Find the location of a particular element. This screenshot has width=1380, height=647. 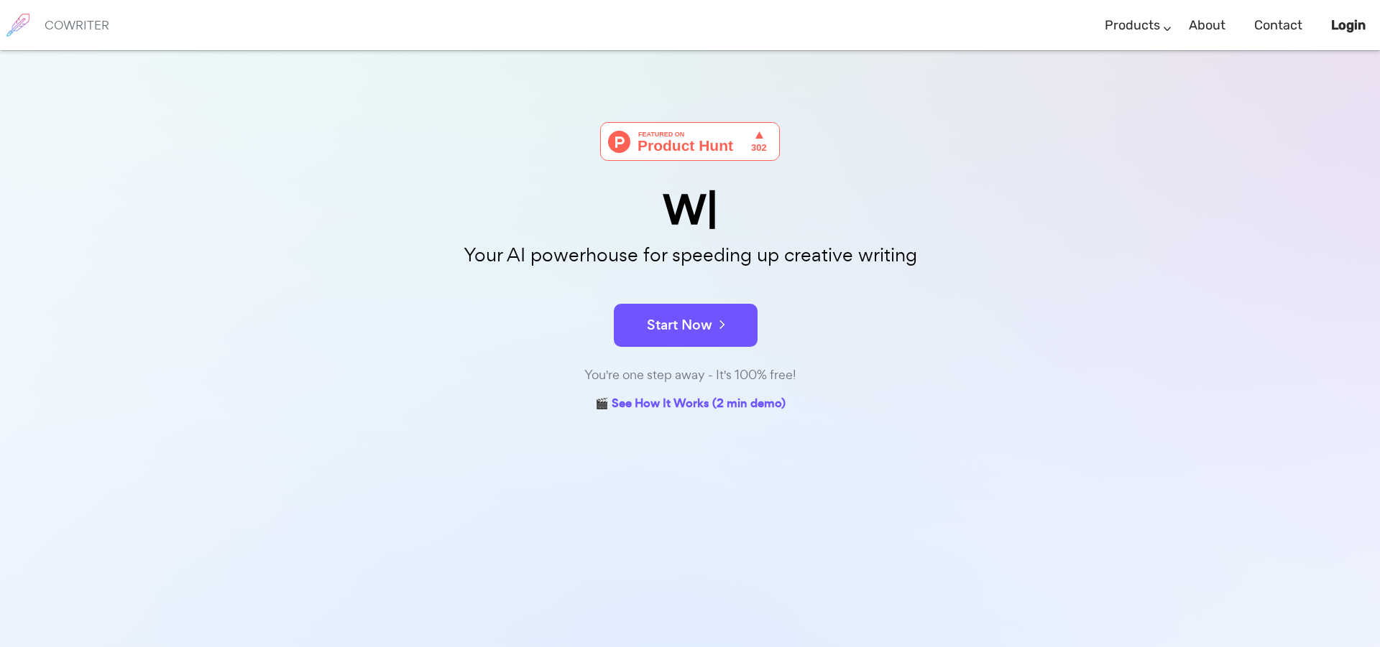

a: Products is located at coordinates (1132, 25).